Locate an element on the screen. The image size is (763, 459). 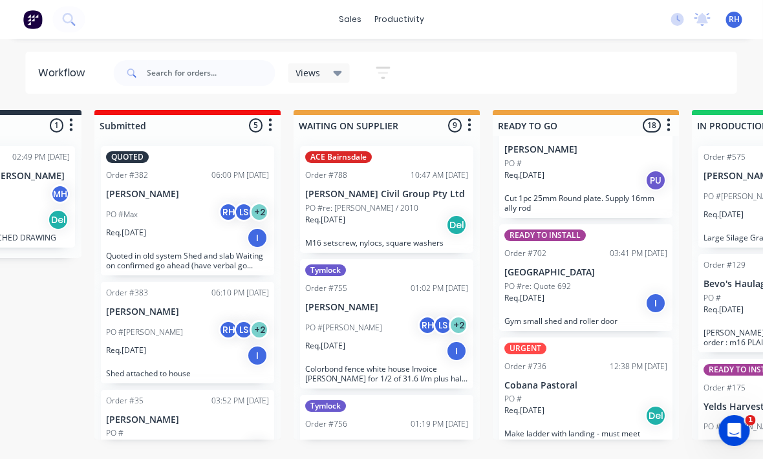
p: Shed attached to house is located at coordinates (188, 373).